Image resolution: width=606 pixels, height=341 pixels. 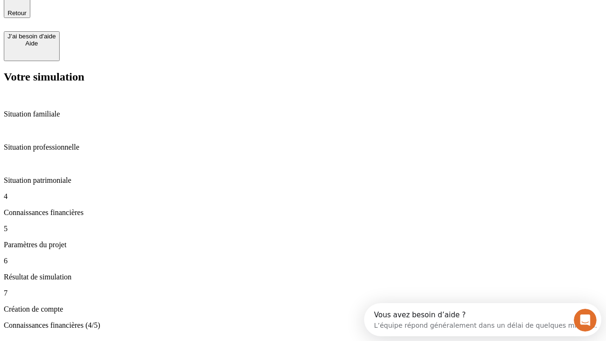 What do you see at coordinates (303, 326) in the screenshot?
I see `p: Connaissances financières (4/5)` at bounding box center [303, 326].